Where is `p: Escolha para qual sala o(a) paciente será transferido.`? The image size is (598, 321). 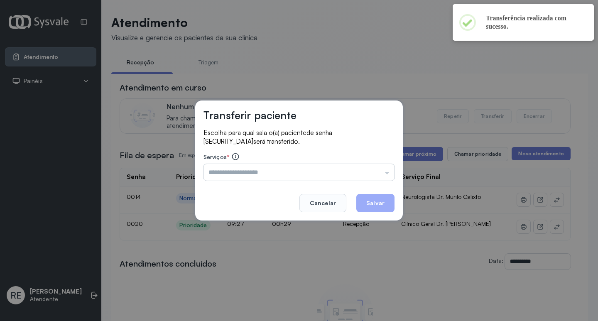
p: Escolha para qual sala o(a) paciente será transferido. is located at coordinates (299, 137).